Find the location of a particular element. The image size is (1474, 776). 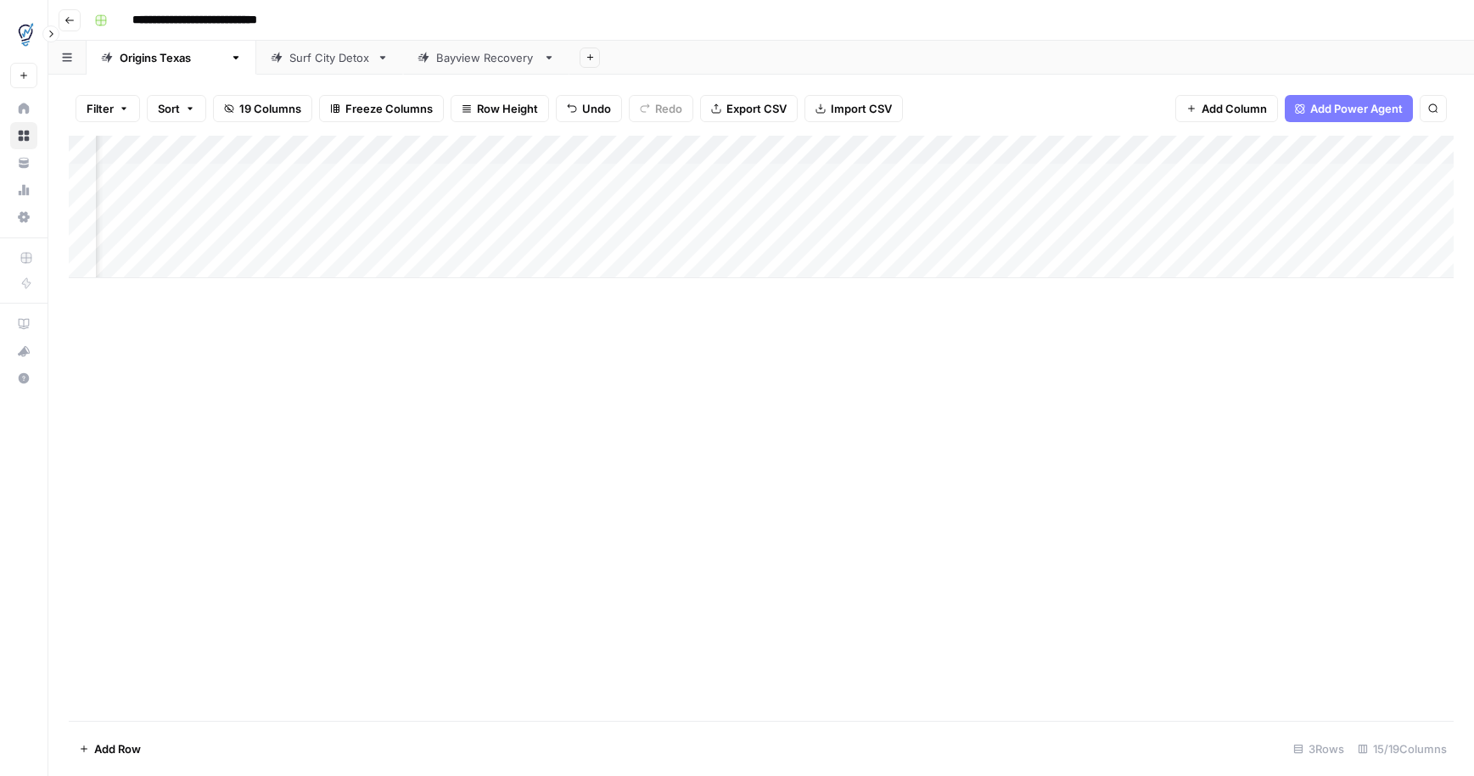

span: Filter is located at coordinates (100, 109).